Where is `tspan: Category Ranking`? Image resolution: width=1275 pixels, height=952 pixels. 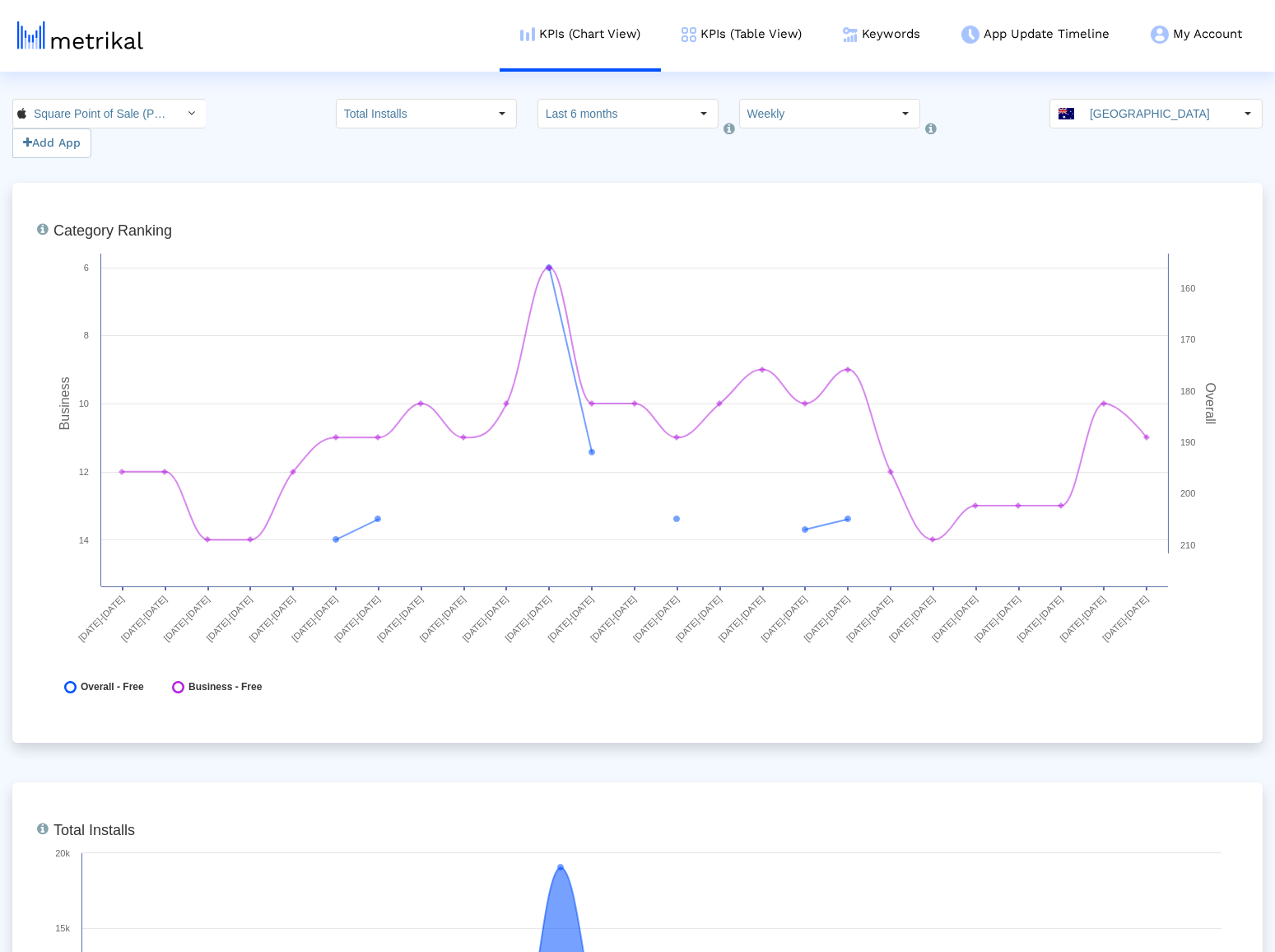 tspan: Category Ranking is located at coordinates (113, 230).